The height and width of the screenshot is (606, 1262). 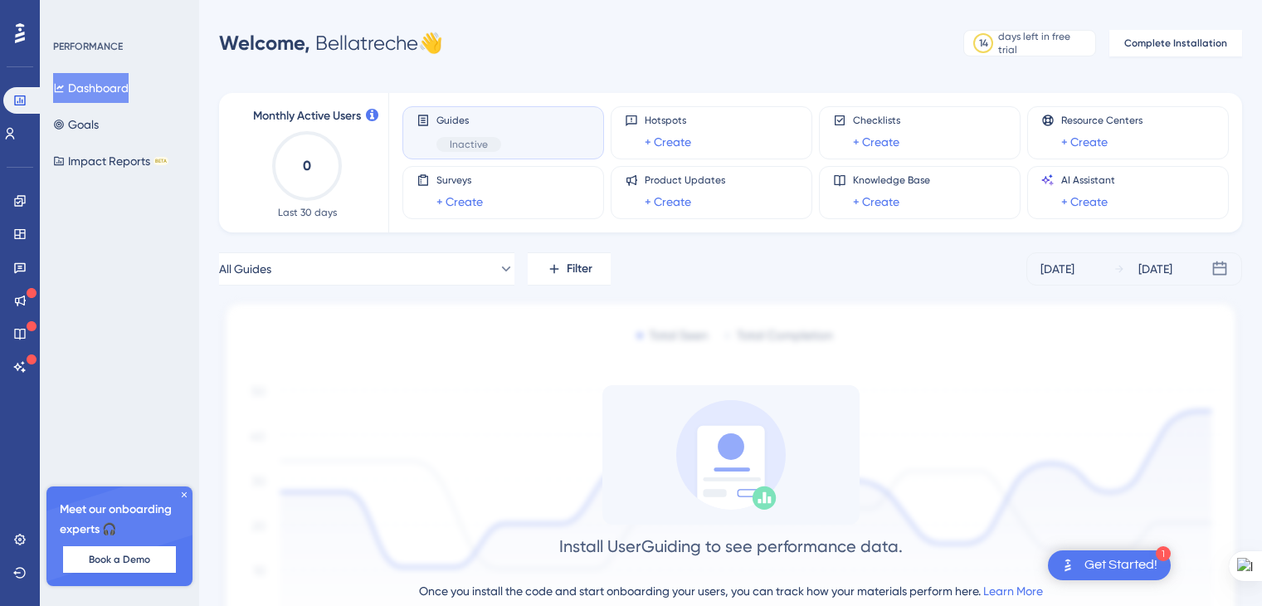 I want to click on span: Book a Demo, so click(x=119, y=559).